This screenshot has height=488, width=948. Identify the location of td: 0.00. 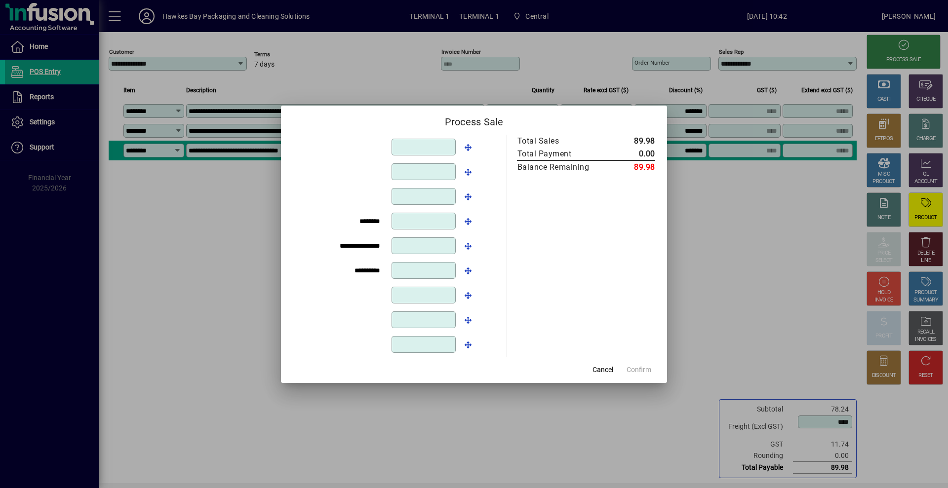
(632, 154).